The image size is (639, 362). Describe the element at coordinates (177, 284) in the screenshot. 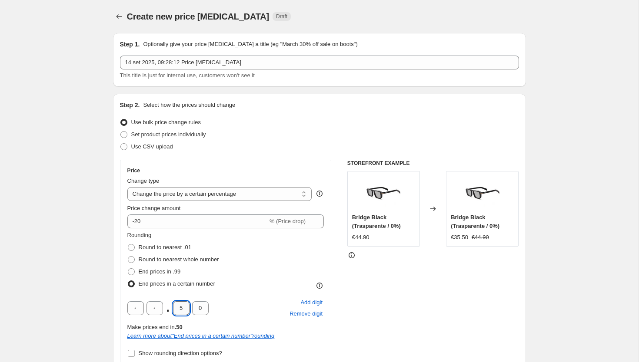

I see `span: End prices in a certain number` at that location.